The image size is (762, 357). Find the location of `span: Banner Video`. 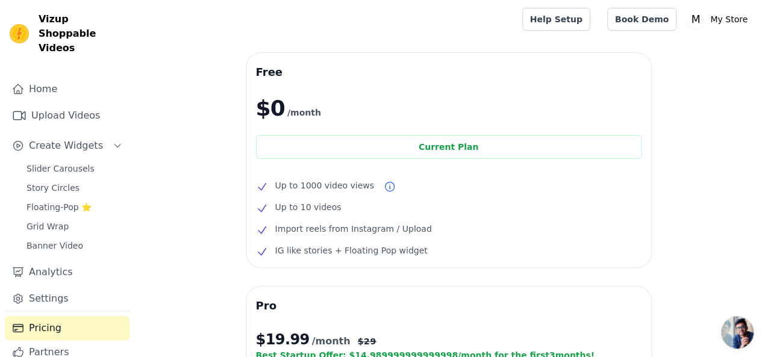

span: Banner Video is located at coordinates (55, 246).